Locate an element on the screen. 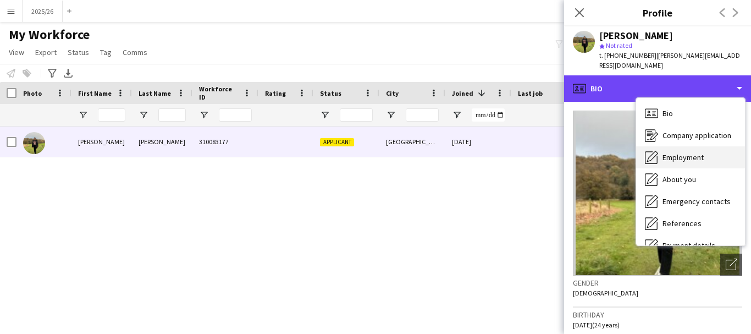 The width and height of the screenshot is (751, 334). h3: Gender is located at coordinates (657, 282).